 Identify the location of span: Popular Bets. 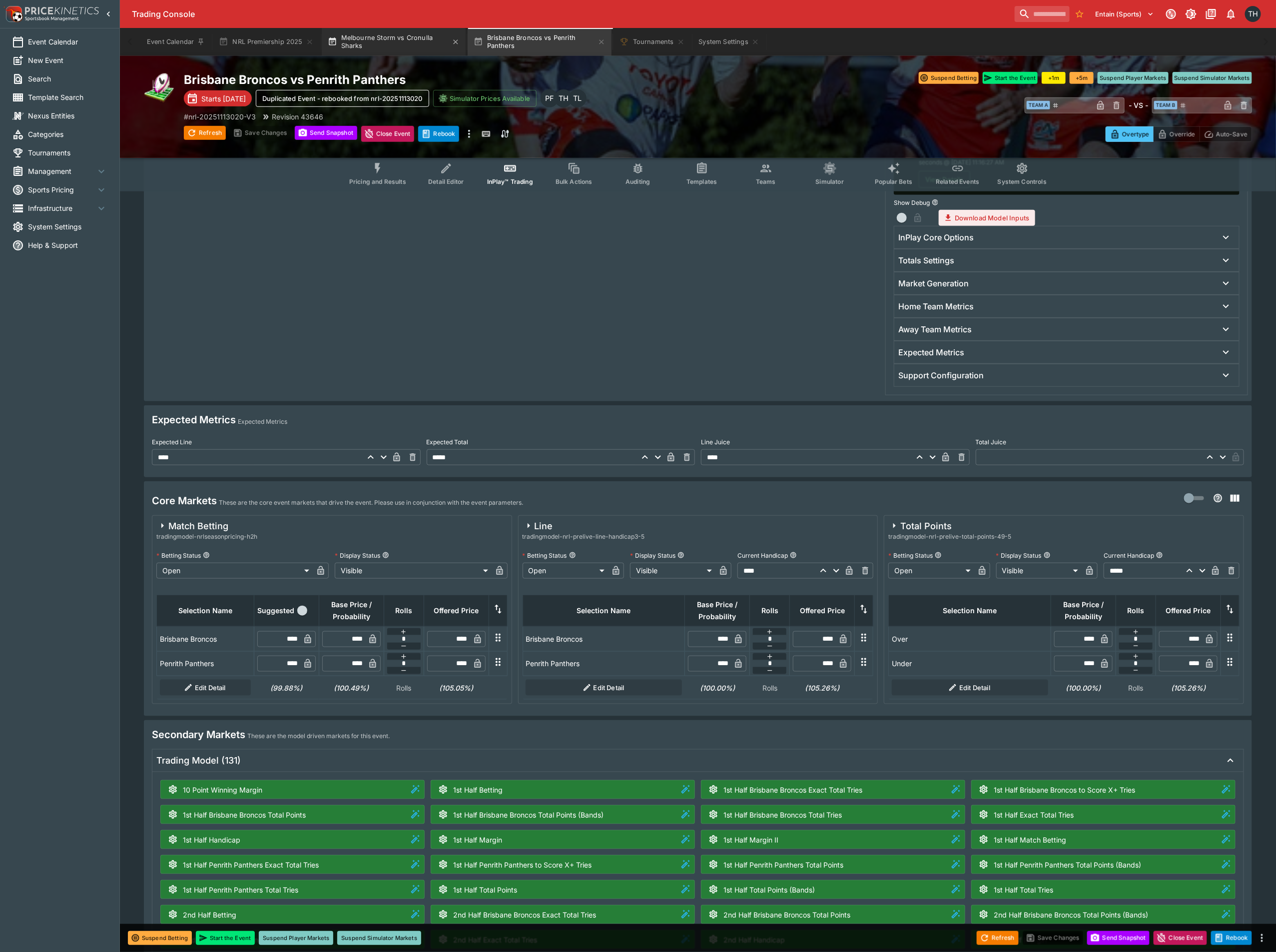
(893, 181).